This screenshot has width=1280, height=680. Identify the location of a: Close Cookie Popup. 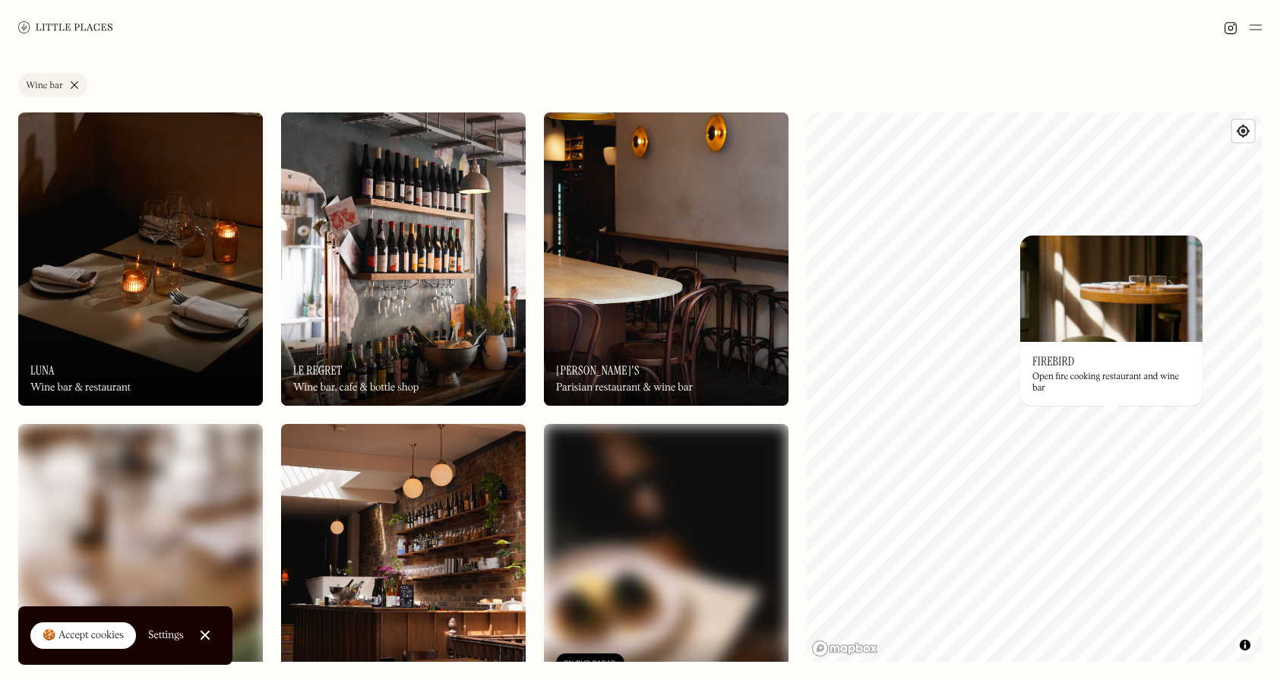
(205, 635).